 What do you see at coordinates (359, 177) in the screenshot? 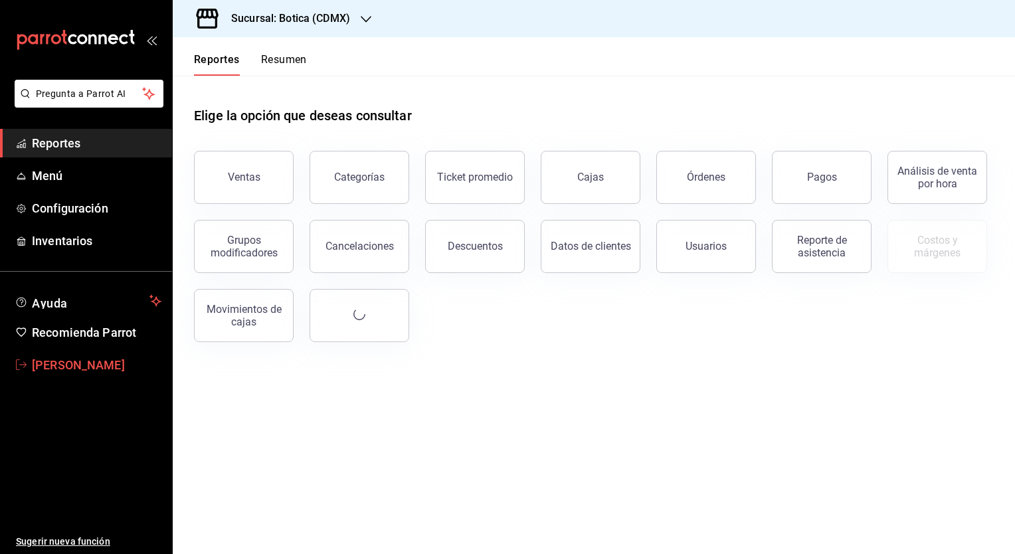
I see `div: Categorías` at bounding box center [359, 177].